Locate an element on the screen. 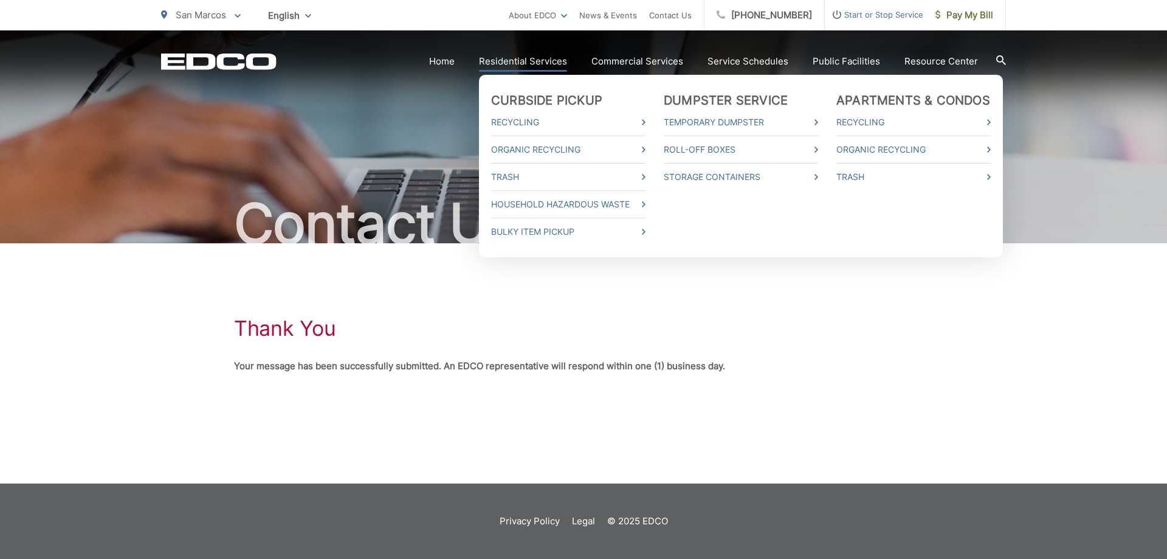  a: Curbside Pickup is located at coordinates (546, 100).